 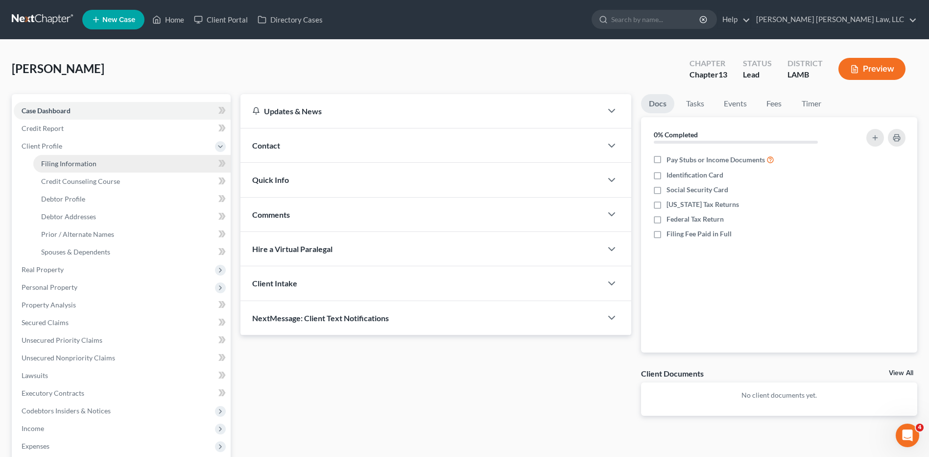 I want to click on span: Unsecured Nonpriority Claims, so click(x=68, y=357).